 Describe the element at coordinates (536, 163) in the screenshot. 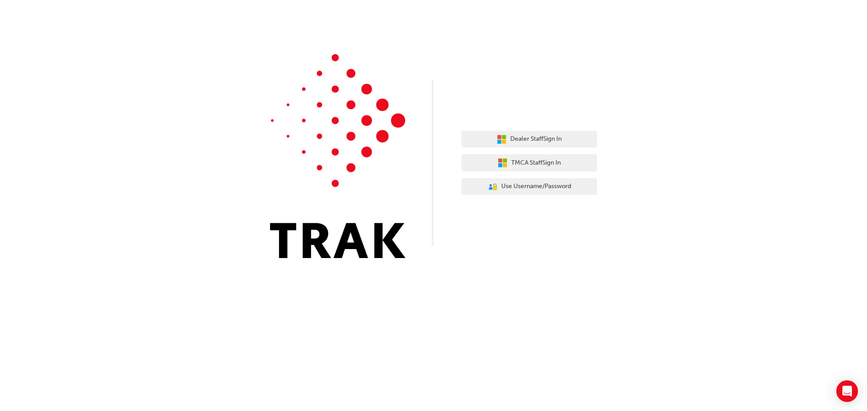

I see `span: TMCA Staff Sign In` at that location.